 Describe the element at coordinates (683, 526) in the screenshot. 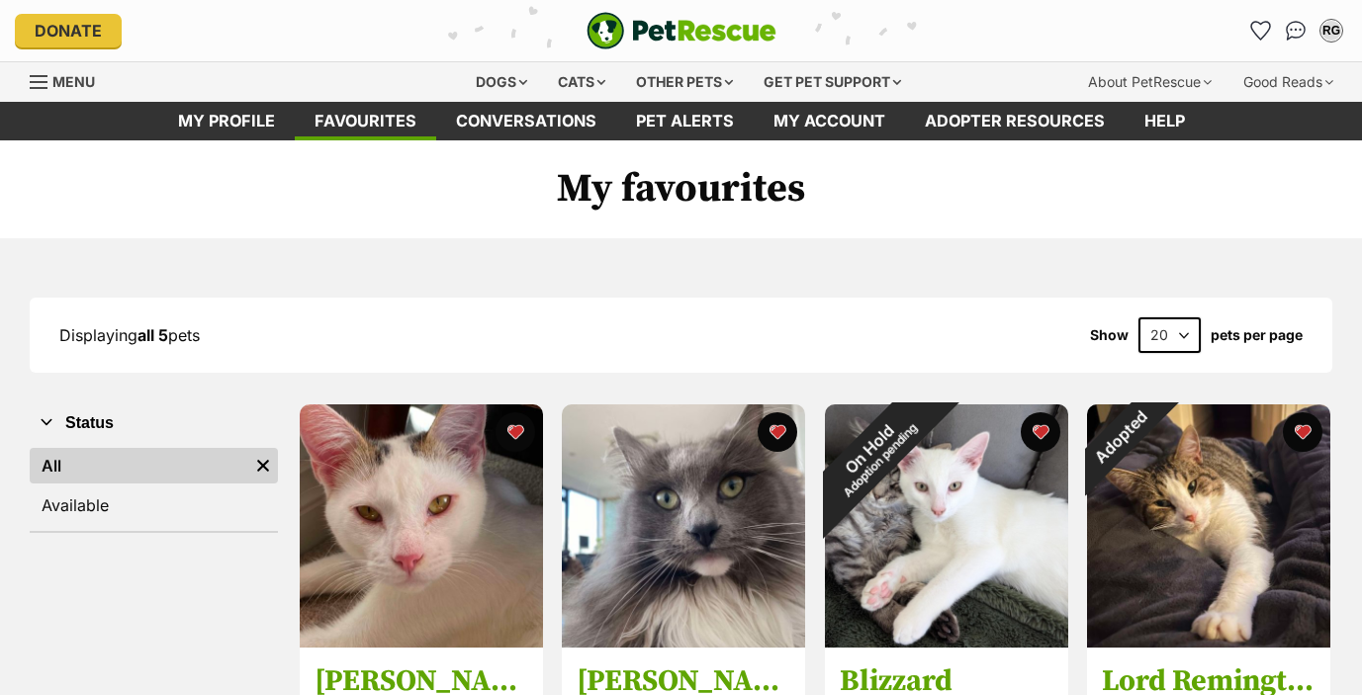

I see `img: Gus` at that location.